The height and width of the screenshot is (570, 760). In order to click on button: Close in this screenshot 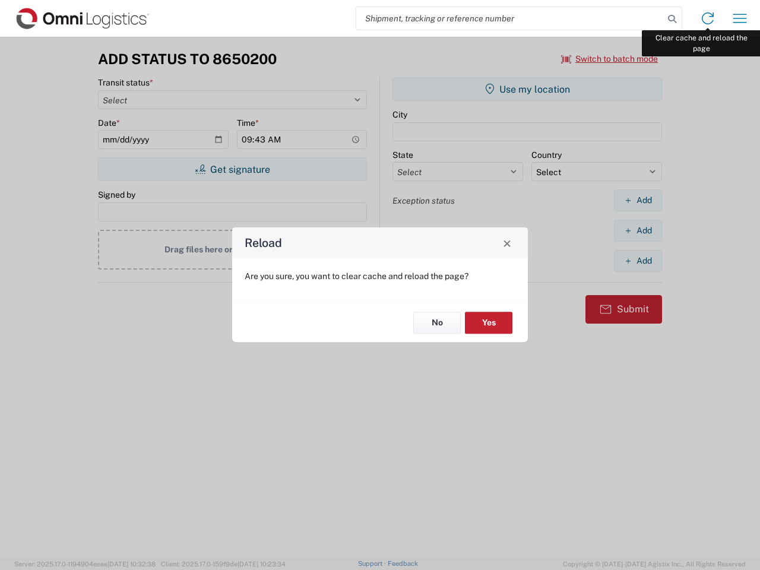, I will do `click(507, 243)`.